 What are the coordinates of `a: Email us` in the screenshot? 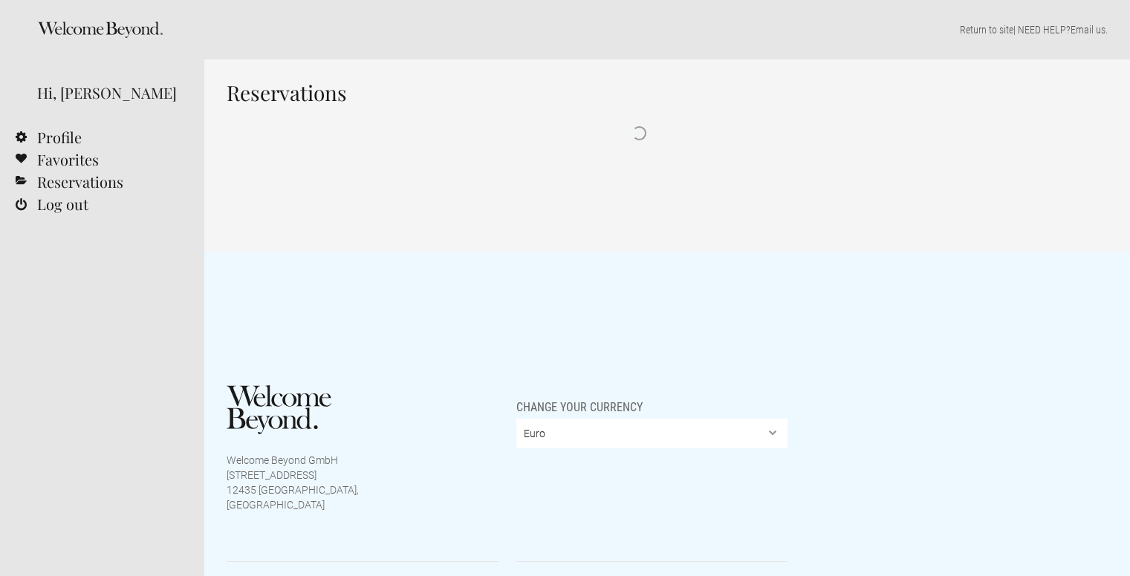 It's located at (1087, 30).